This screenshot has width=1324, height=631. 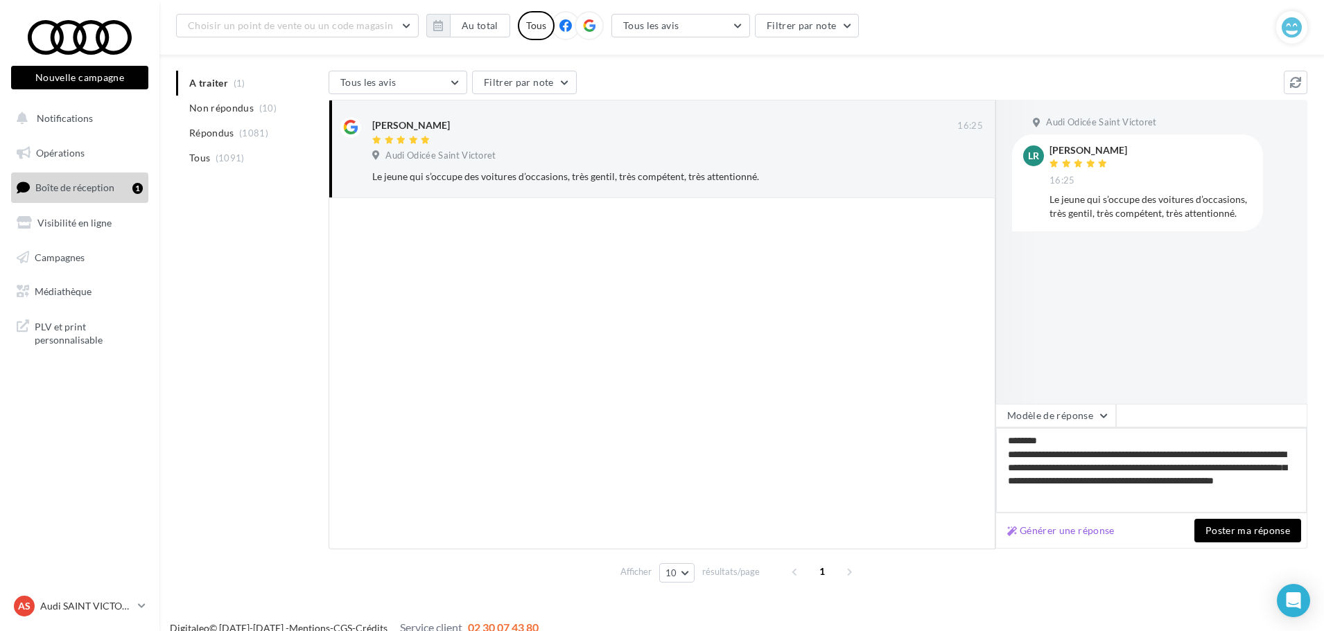 What do you see at coordinates (86, 606) in the screenshot?
I see `p: Audi SAINT VICTORET` at bounding box center [86, 606].